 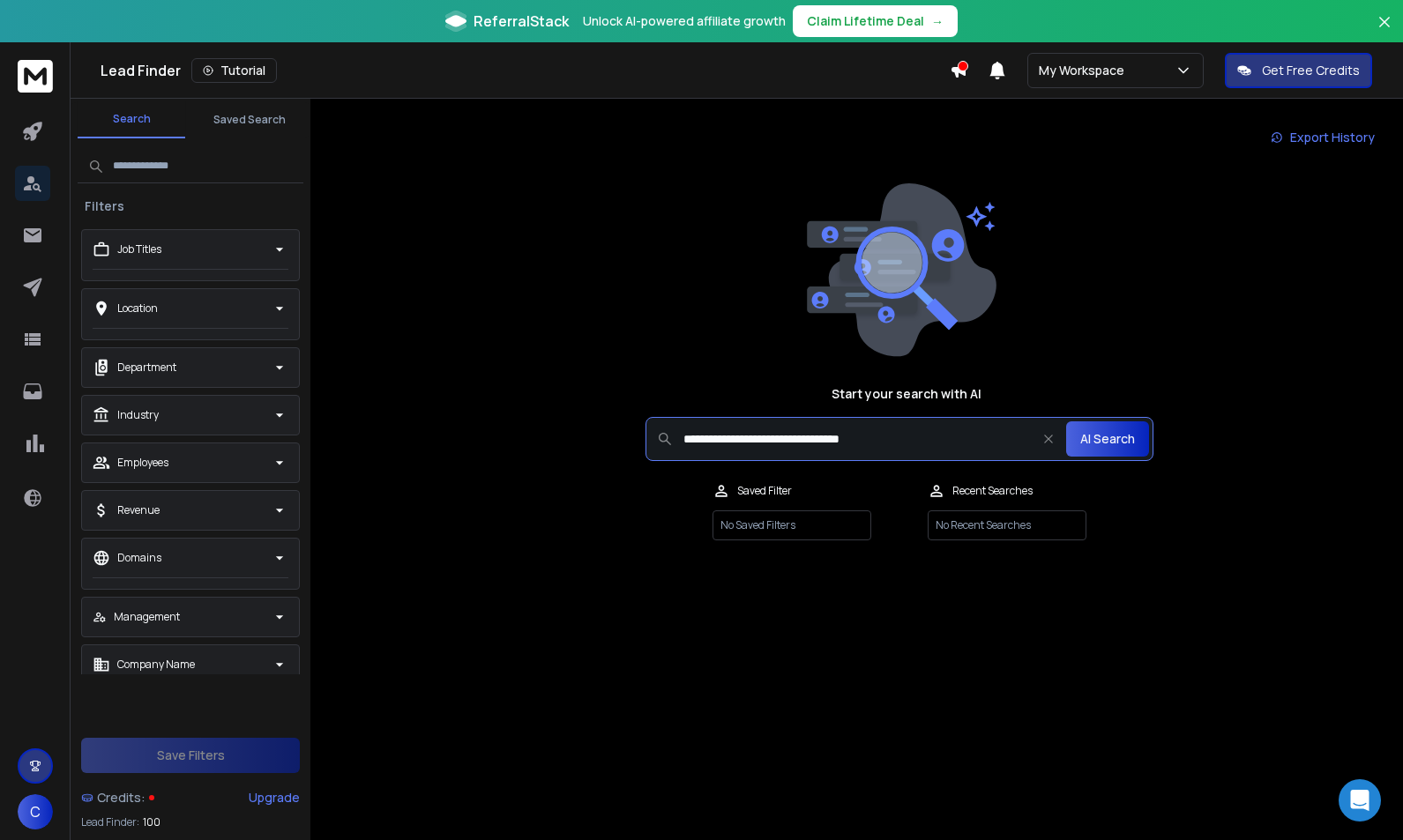 What do you see at coordinates (764, 491) in the screenshot?
I see `p: Saved Filter` at bounding box center [764, 491].